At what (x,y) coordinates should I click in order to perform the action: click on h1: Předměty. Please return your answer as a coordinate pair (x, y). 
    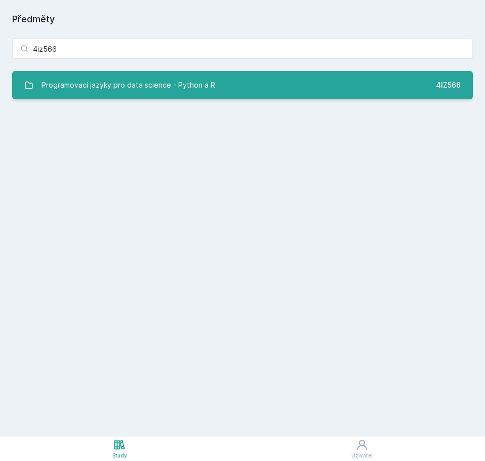
    Looking at the image, I should click on (243, 19).